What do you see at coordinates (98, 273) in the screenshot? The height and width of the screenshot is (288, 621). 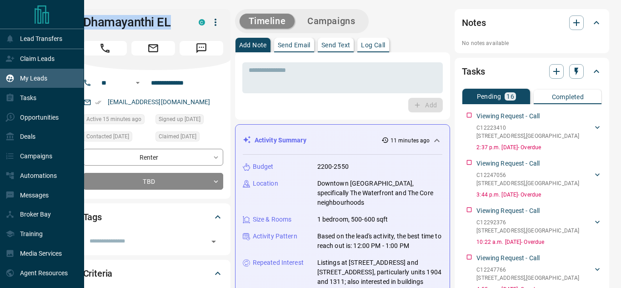 I see `h2: Criteria` at bounding box center [98, 273].